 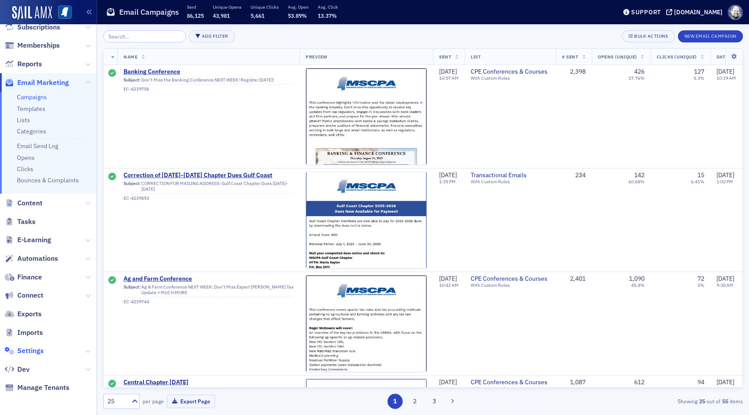 What do you see at coordinates (39, 46) in the screenshot?
I see `span: Memberships` at bounding box center [39, 46].